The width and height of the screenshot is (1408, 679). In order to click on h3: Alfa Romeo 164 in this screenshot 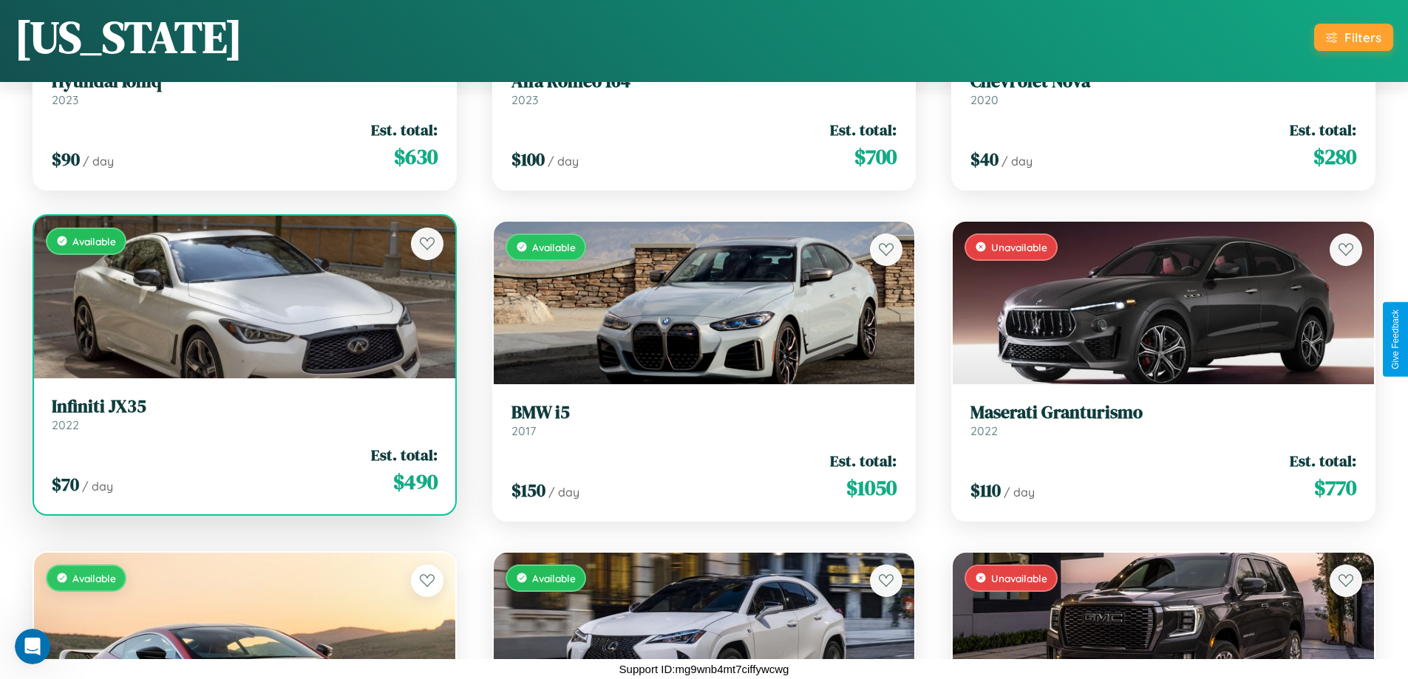, I will do `click(705, 81)`.